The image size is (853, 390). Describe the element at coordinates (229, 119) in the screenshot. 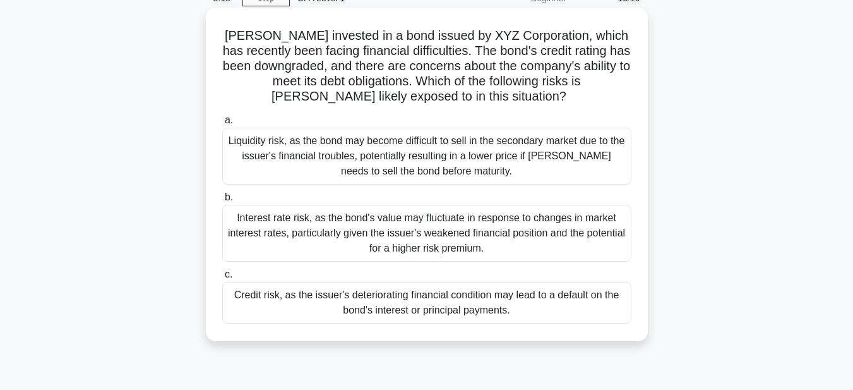

I see `span: a.` at that location.